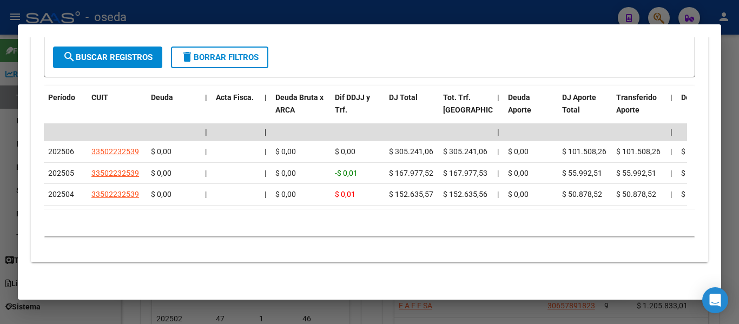 The height and width of the screenshot is (324, 739). What do you see at coordinates (703, 97) in the screenshot?
I see `span: Deuda Contr.` at bounding box center [703, 97].